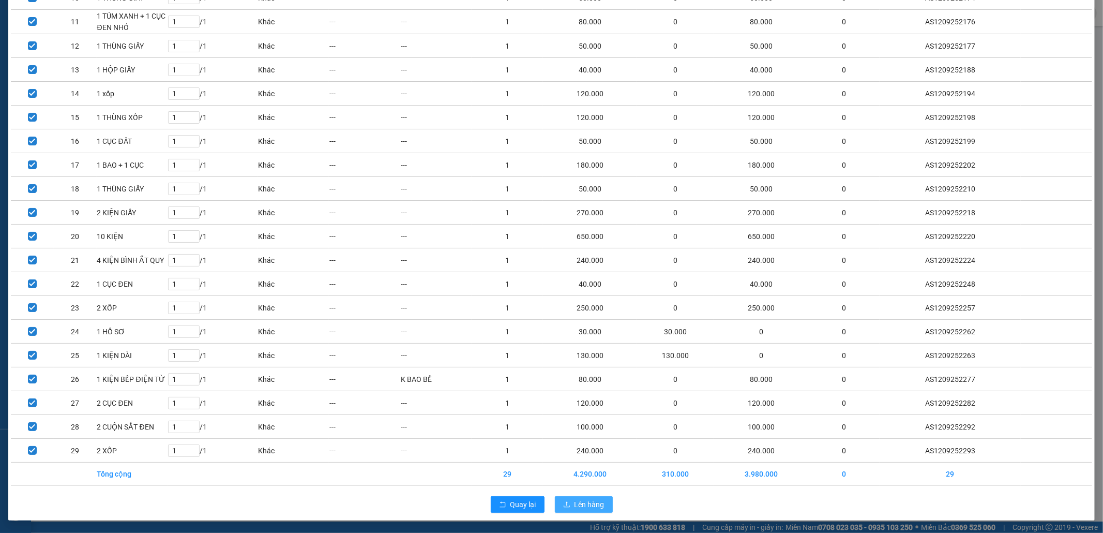 The image size is (1103, 533). I want to click on td: 1 KIỆN BẾP ĐIỆN TỪ, so click(132, 379).